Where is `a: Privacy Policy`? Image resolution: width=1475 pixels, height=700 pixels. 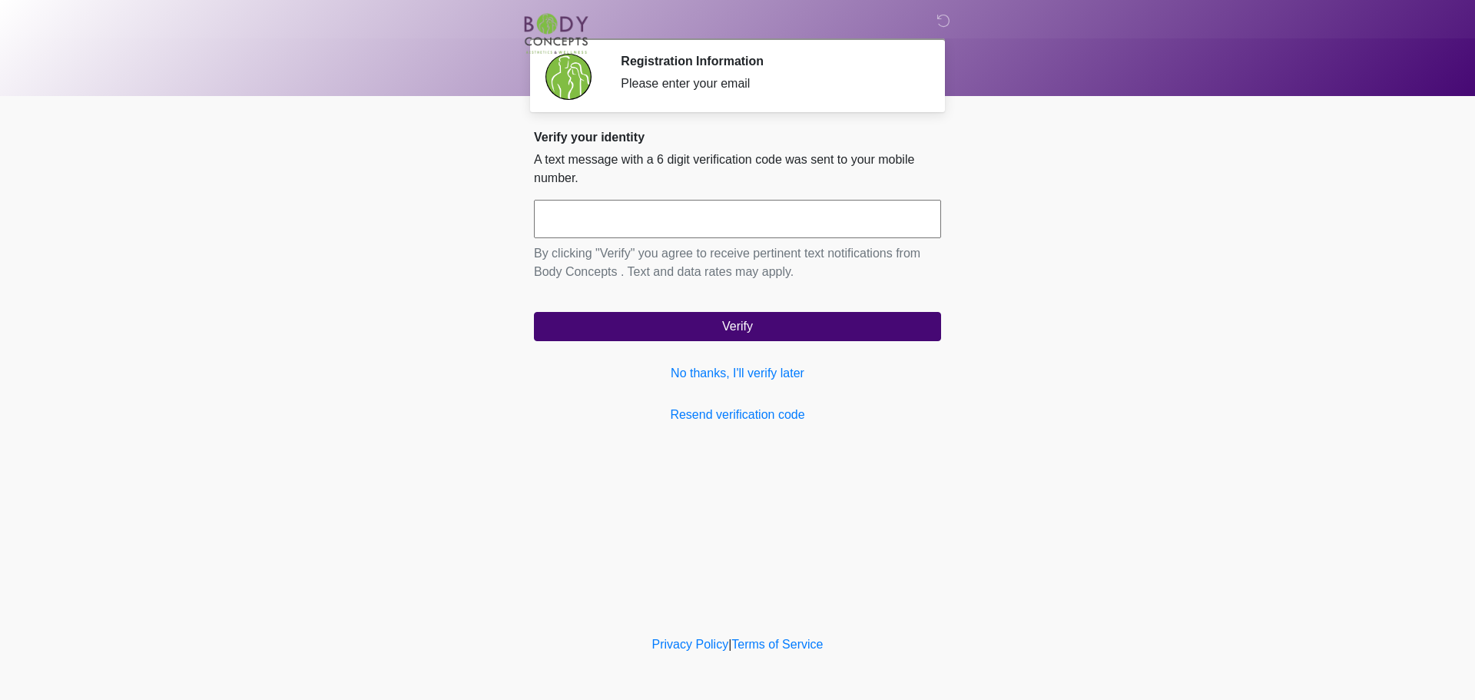
a: Privacy Policy is located at coordinates (691, 644).